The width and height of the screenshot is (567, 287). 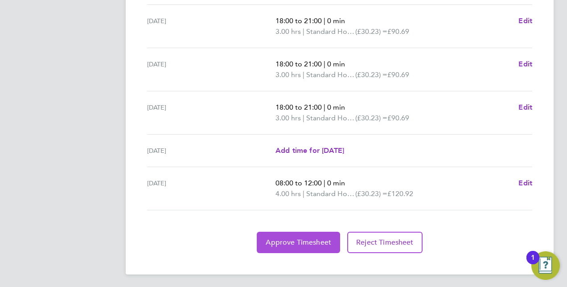 I want to click on button: Reject Timesheet, so click(x=385, y=243).